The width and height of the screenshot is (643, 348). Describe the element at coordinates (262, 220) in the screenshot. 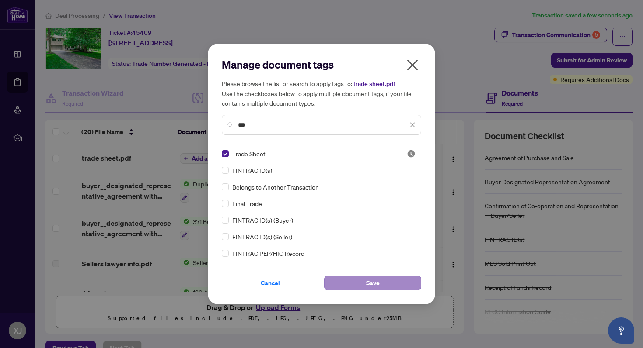

I see `span: FINTRAC ID(s) (Buyer)` at that location.